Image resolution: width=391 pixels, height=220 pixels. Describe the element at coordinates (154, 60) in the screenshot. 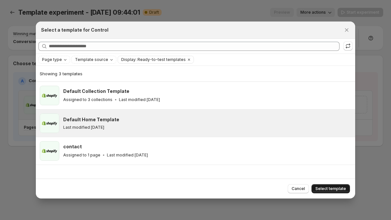

I see `span: Display: Ready-to-test templates` at that location.